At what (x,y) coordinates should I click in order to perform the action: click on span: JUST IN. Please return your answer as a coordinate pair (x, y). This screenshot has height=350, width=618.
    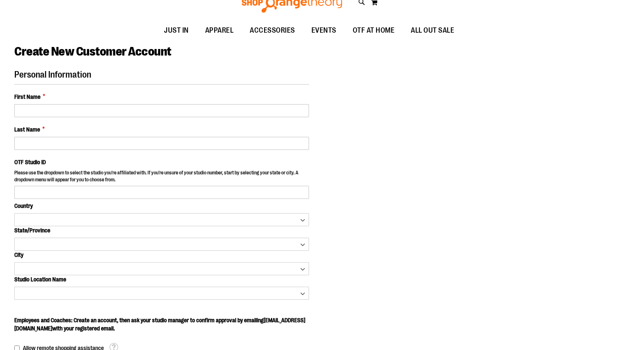
    Looking at the image, I should click on (176, 30).